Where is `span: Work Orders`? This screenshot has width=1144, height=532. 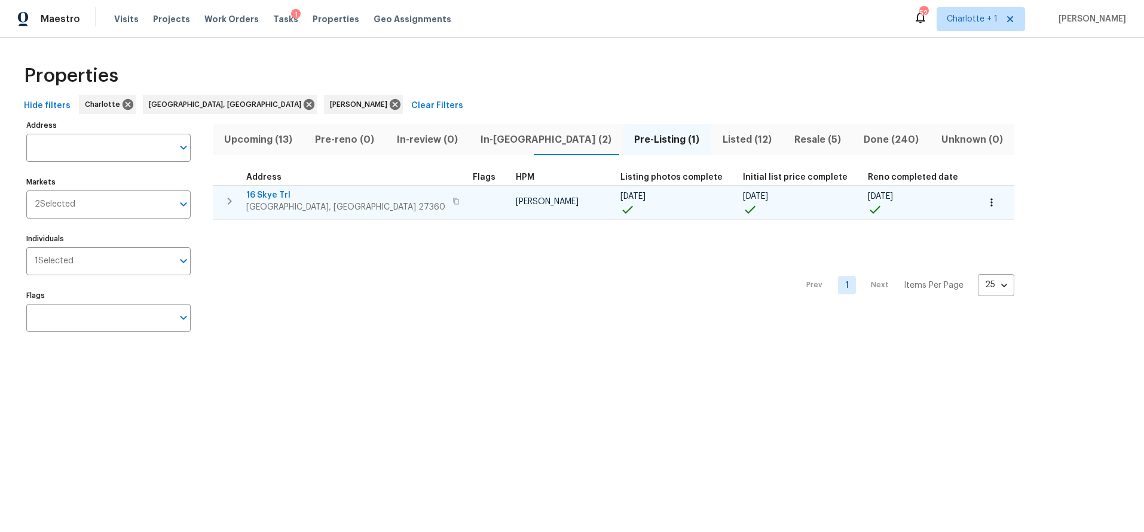
span: Work Orders is located at coordinates (231, 19).